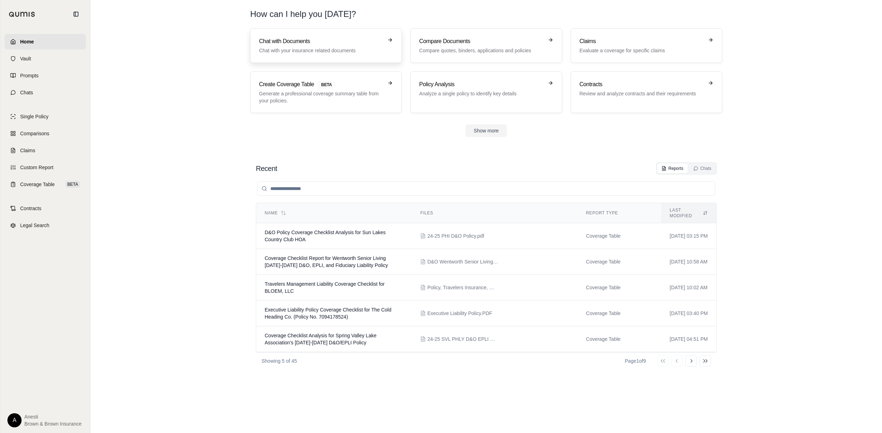 This screenshot has height=433, width=882. I want to click on a: Single Policy, so click(45, 117).